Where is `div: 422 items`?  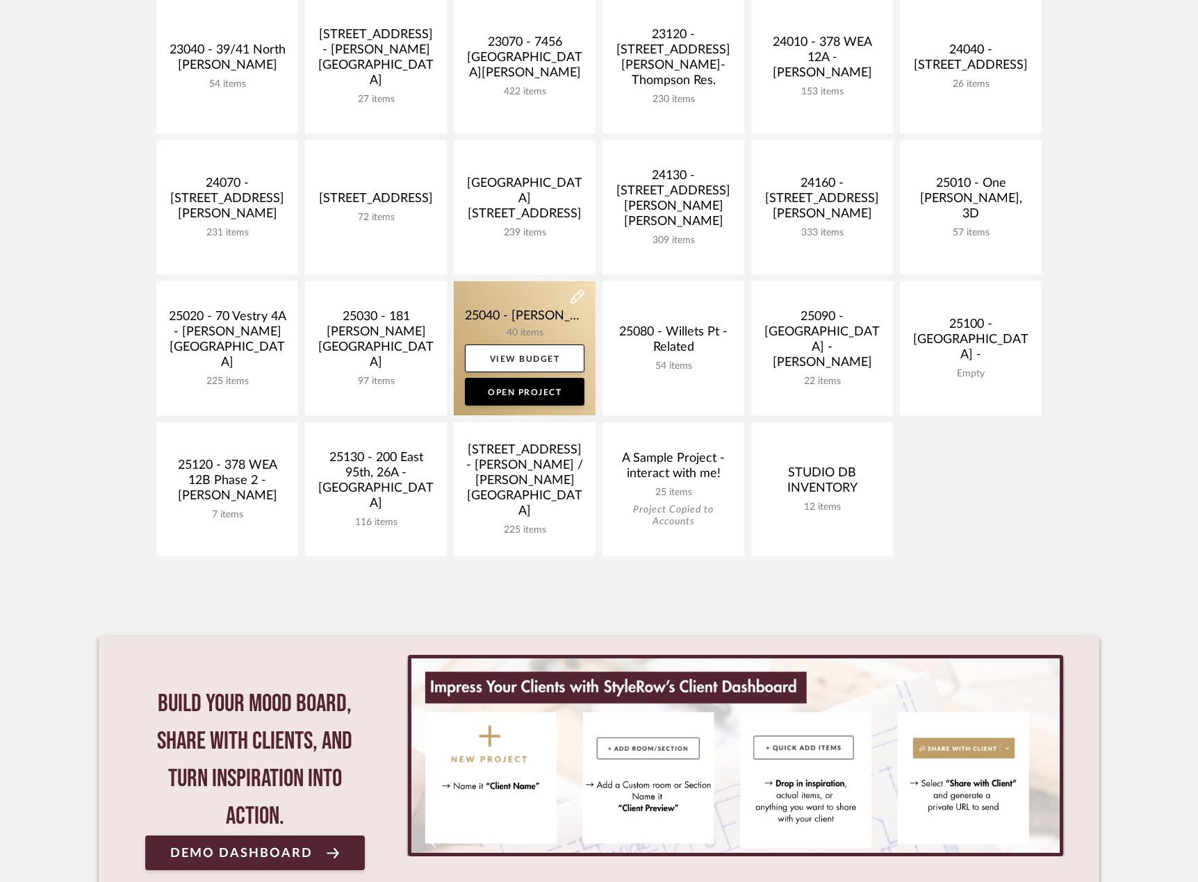
div: 422 items is located at coordinates (524, 92).